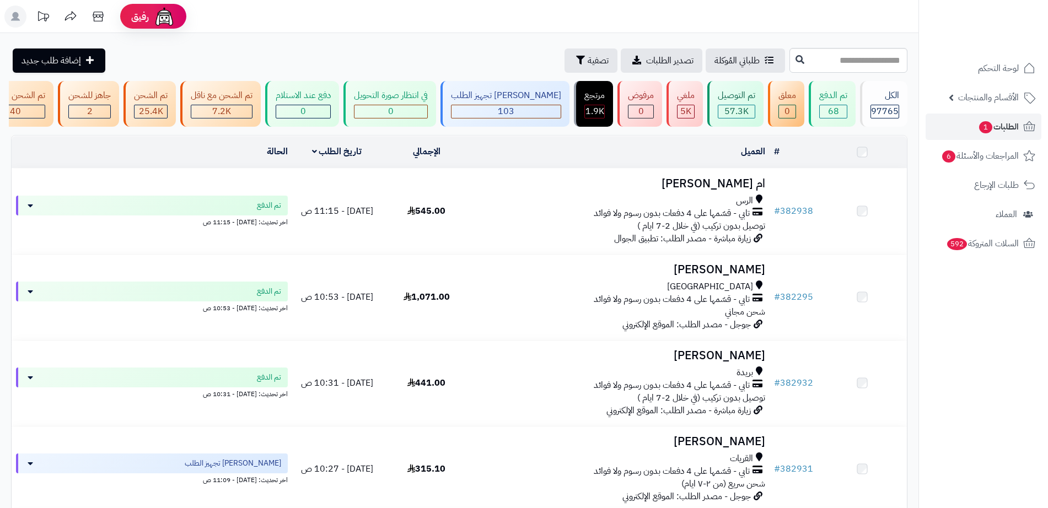 The height and width of the screenshot is (508, 1048). What do you see at coordinates (277, 152) in the screenshot?
I see `a: الحالة` at bounding box center [277, 152].